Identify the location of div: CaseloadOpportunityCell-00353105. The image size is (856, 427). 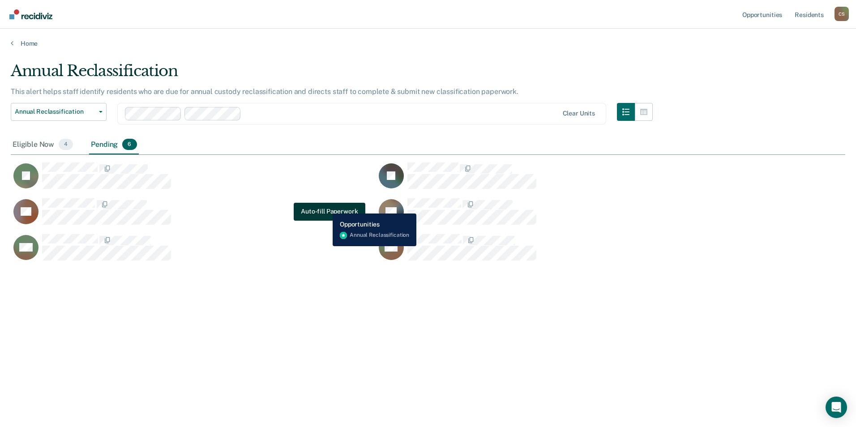
(193, 216).